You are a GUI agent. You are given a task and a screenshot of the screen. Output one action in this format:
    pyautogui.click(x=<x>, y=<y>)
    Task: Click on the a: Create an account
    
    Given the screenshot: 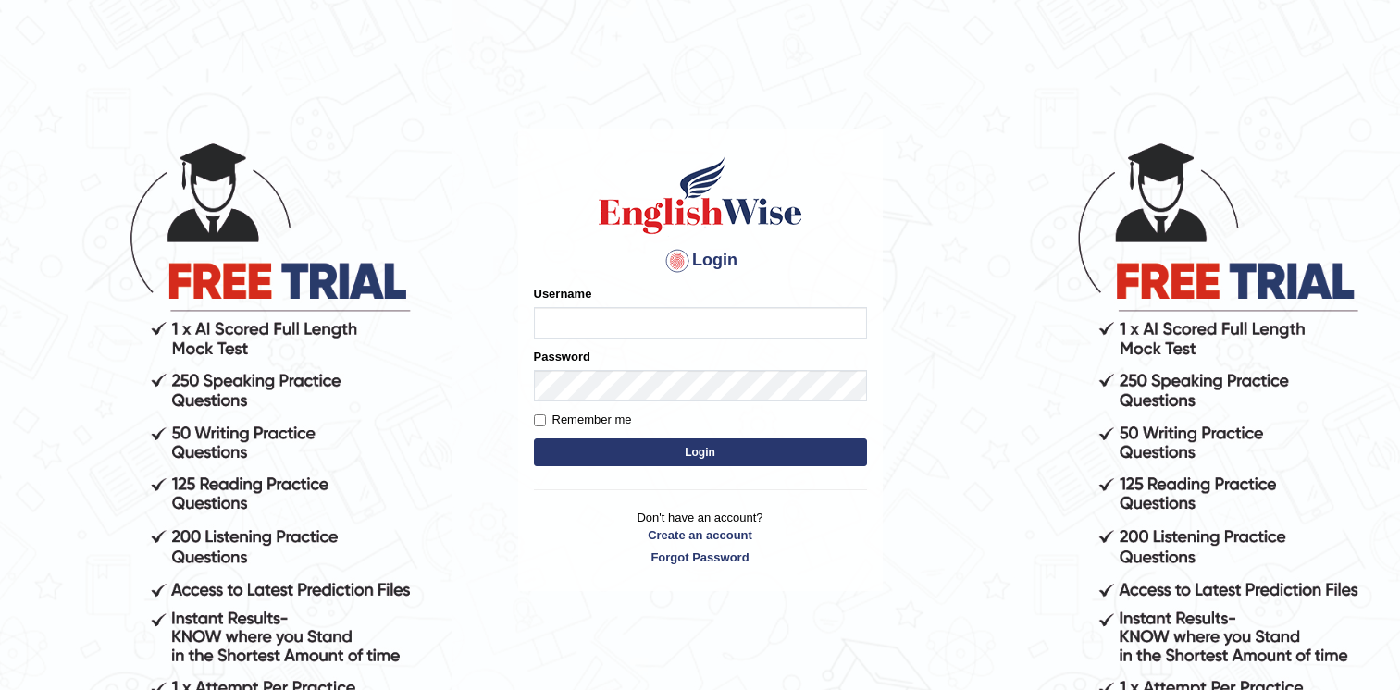 What is the action you would take?
    pyautogui.click(x=701, y=535)
    